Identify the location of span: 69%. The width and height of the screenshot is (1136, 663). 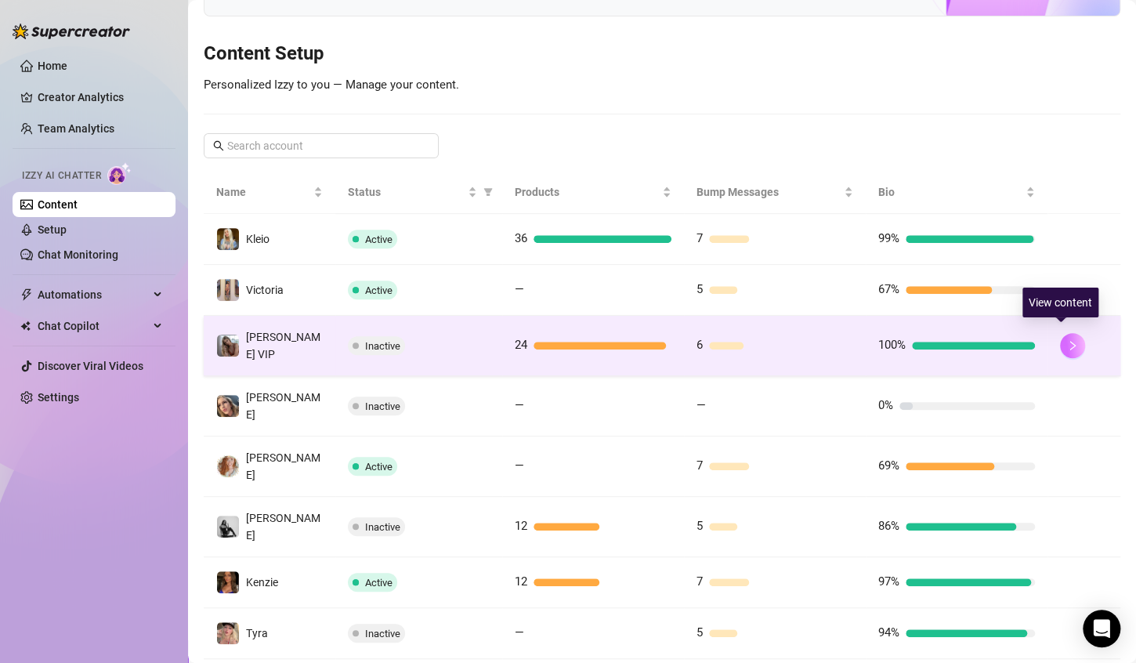
(889, 465).